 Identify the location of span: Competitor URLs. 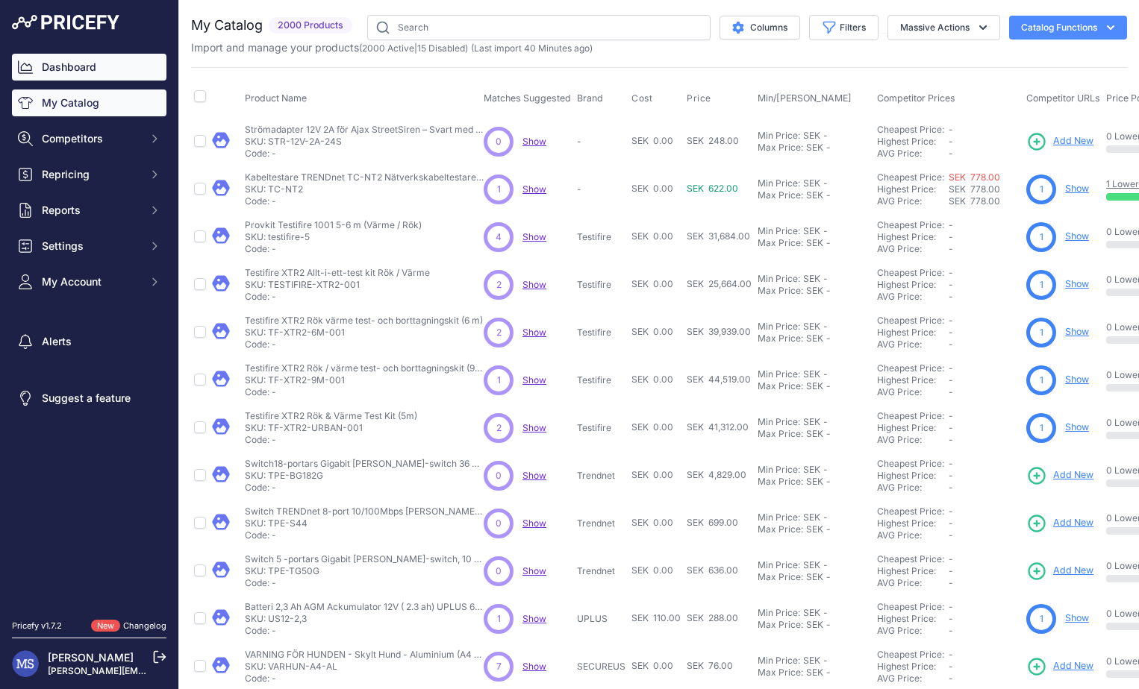
(1063, 98).